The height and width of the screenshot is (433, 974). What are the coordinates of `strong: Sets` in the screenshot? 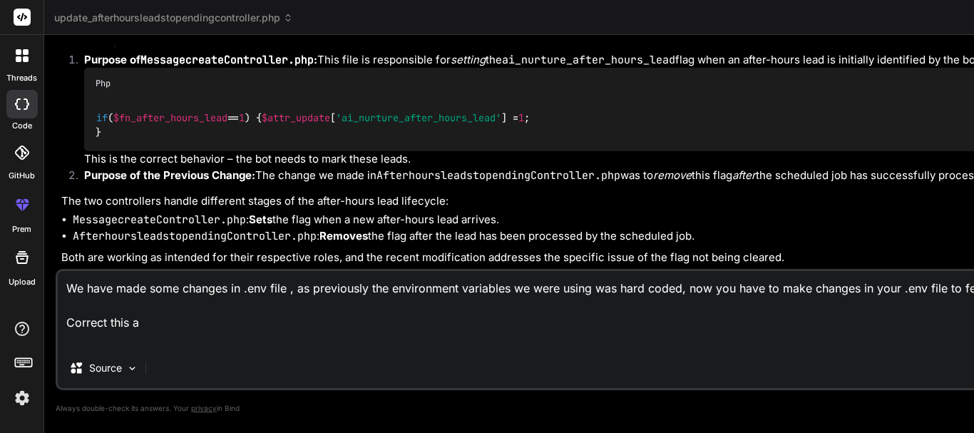 It's located at (260, 219).